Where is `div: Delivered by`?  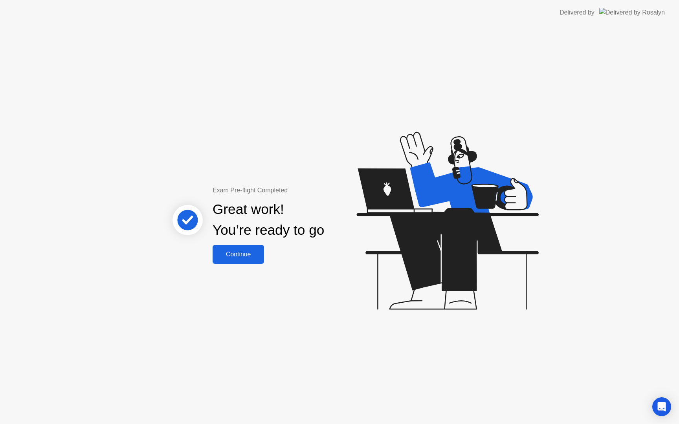 div: Delivered by is located at coordinates (577, 13).